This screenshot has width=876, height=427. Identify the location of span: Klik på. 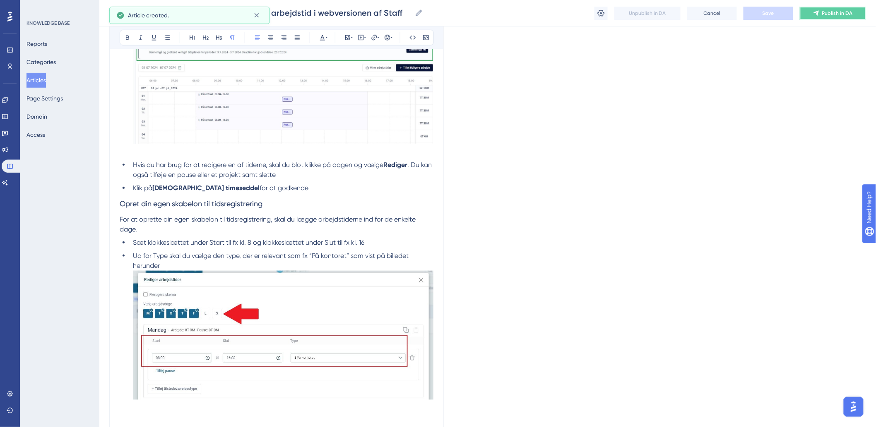
(142, 188).